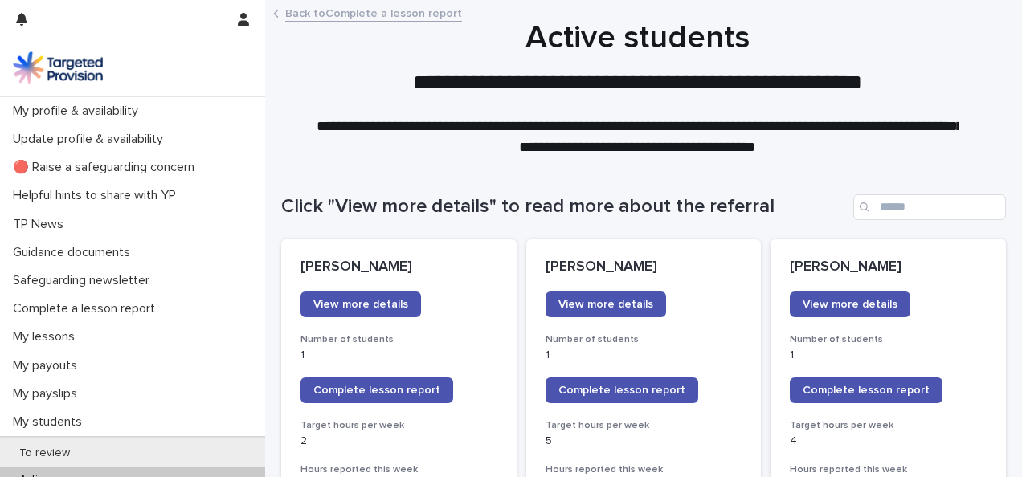 The height and width of the screenshot is (477, 1022). What do you see at coordinates (48, 394) in the screenshot?
I see `p: My payslips` at bounding box center [48, 394].